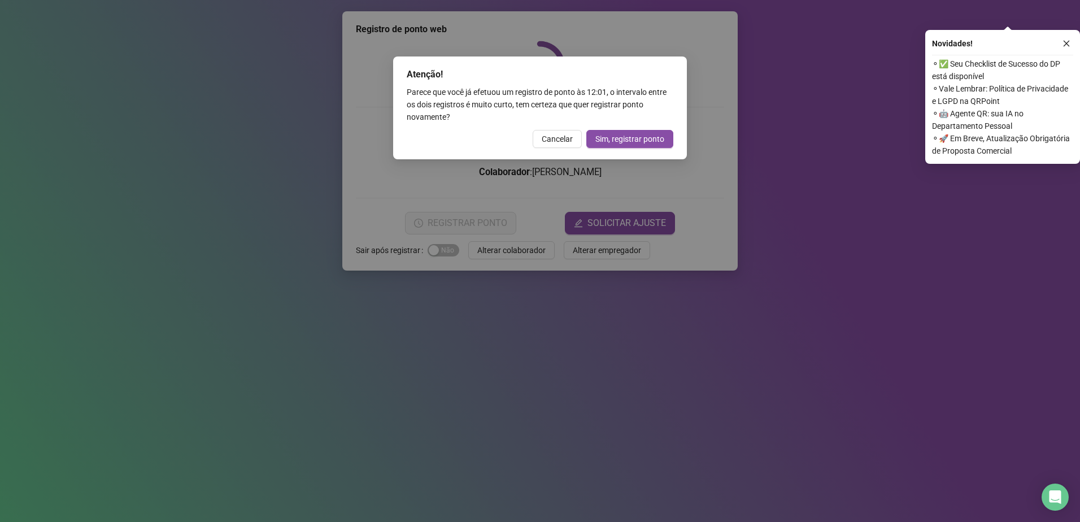  What do you see at coordinates (540, 104) in the screenshot?
I see `div: Parece que você já efetuou um registro de ponto às 12:01 , o intervalo entre os dois registros é ...` at bounding box center [540, 104].